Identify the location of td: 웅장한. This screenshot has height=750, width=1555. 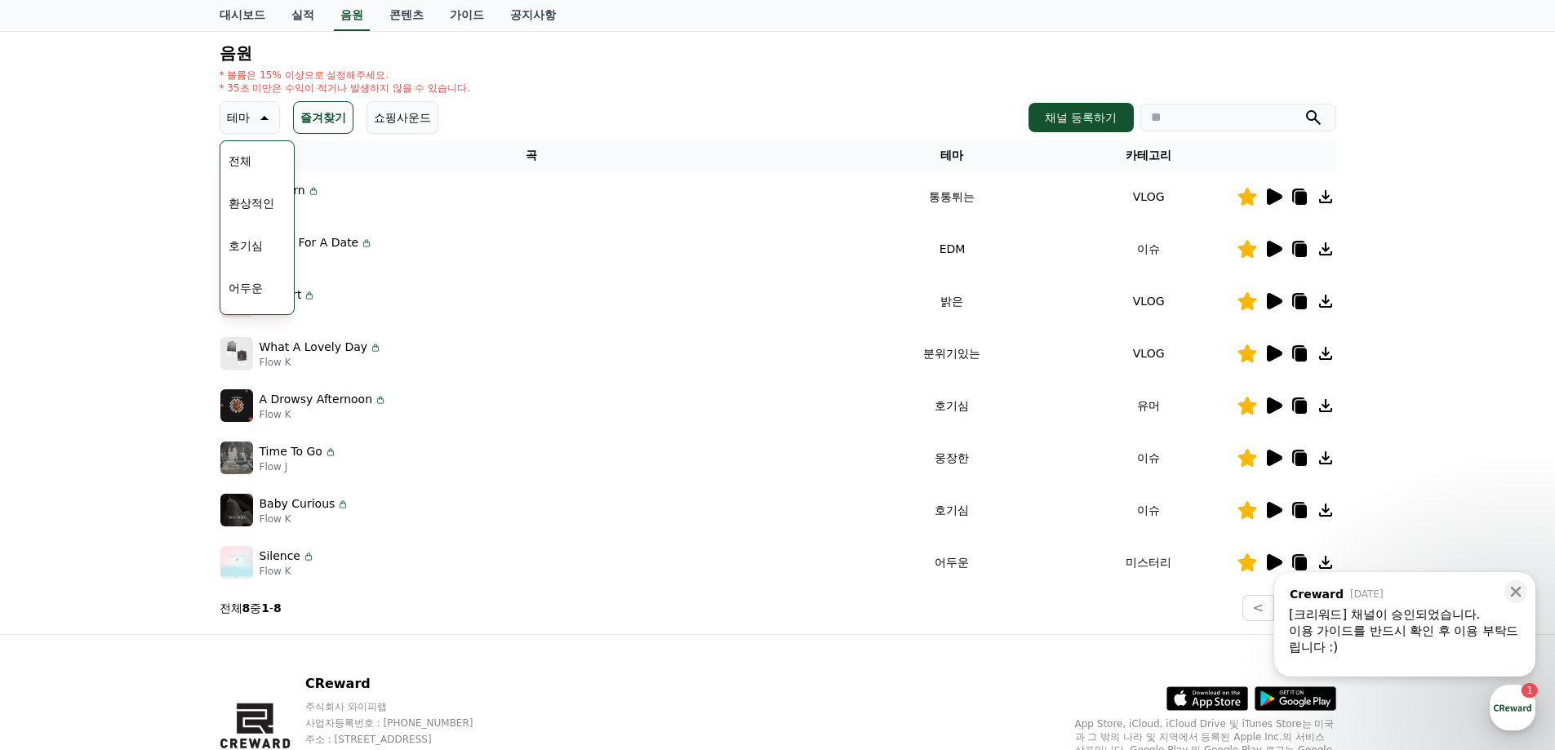
(952, 458).